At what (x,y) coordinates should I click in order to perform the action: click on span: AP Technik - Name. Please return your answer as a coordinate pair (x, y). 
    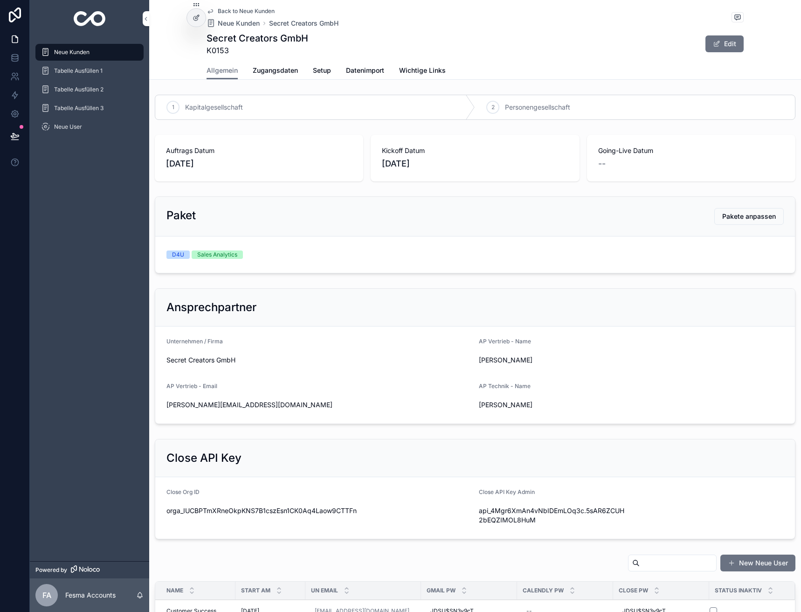
    Looking at the image, I should click on (504, 386).